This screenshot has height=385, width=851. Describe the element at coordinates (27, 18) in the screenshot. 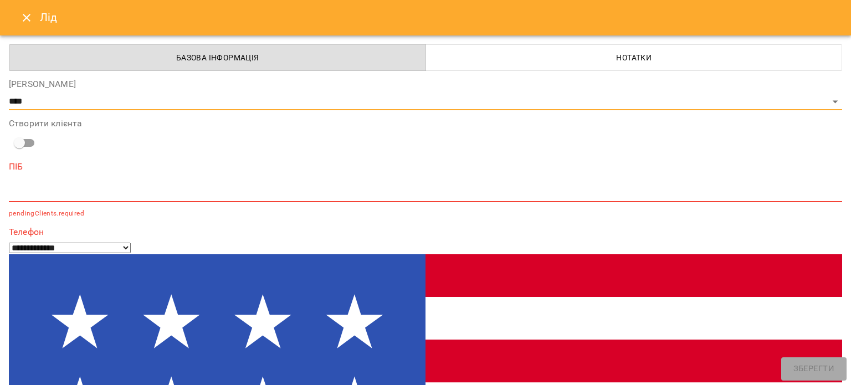

I see `button: Close` at that location.